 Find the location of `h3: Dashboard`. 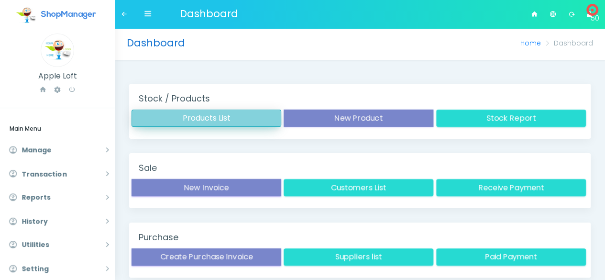

h3: Dashboard is located at coordinates (219, 43).